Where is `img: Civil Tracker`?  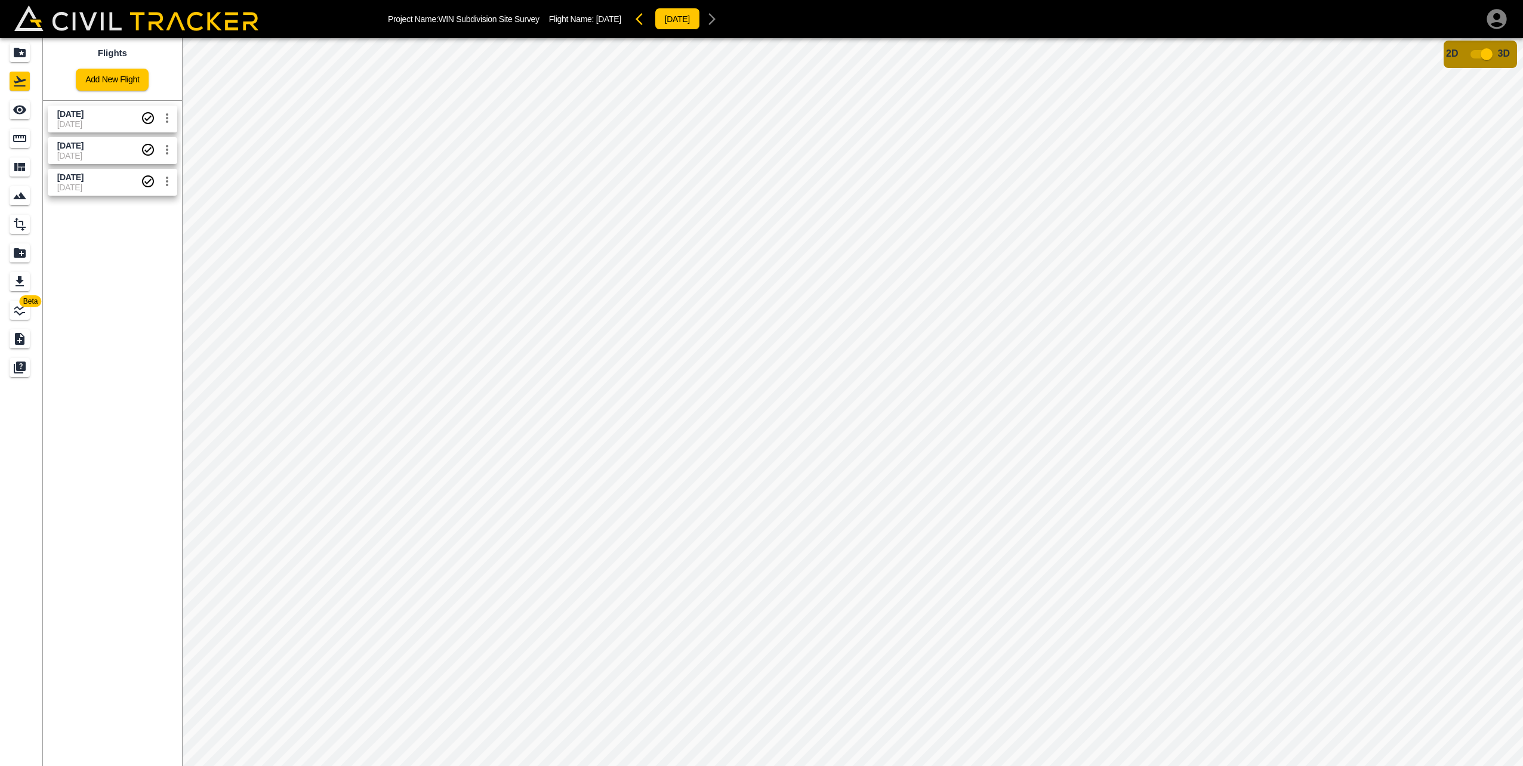
img: Civil Tracker is located at coordinates (136, 18).